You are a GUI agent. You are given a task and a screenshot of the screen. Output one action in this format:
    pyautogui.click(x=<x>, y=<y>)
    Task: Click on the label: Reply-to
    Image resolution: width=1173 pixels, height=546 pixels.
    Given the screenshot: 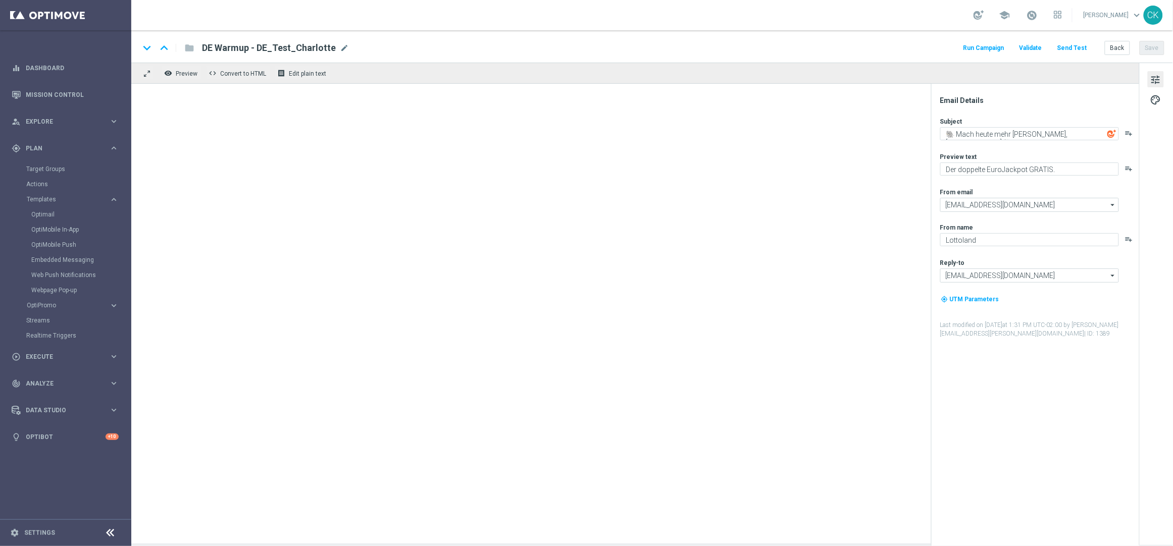 What is the action you would take?
    pyautogui.click(x=952, y=263)
    